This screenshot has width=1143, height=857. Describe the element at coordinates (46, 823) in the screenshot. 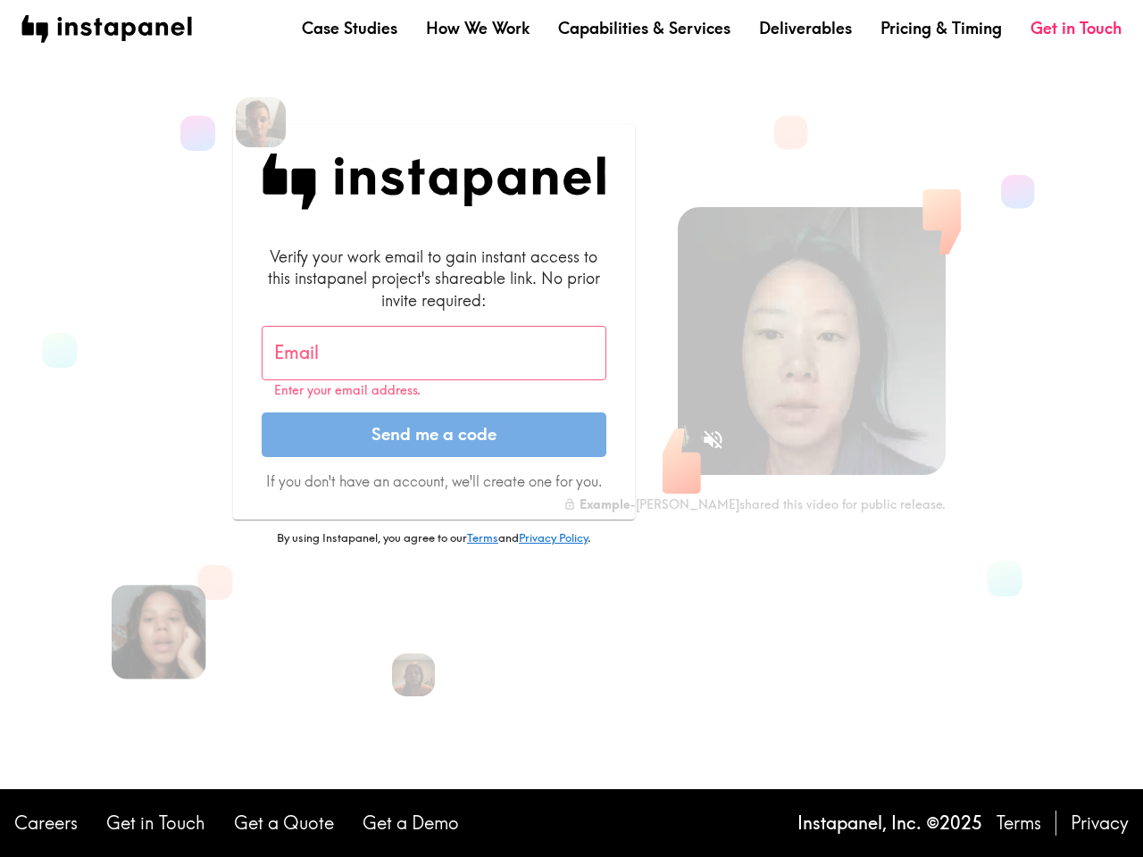

I see `a: Careers` at that location.